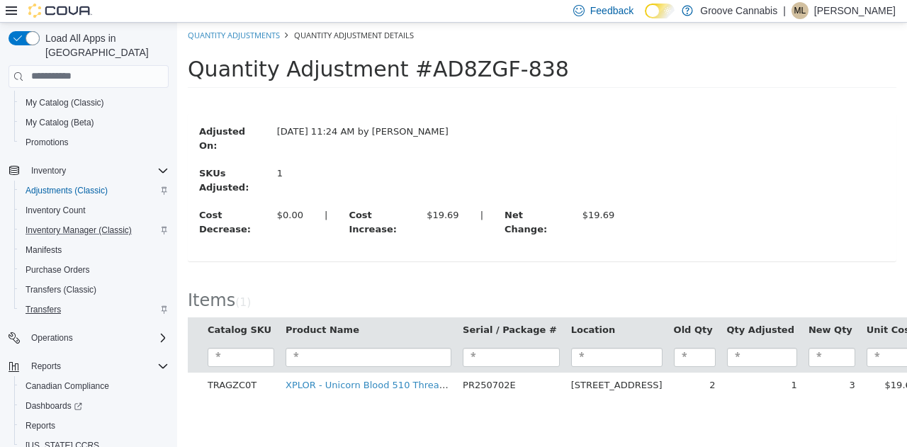 The width and height of the screenshot is (907, 447). I want to click on td: 2, so click(517, 363).